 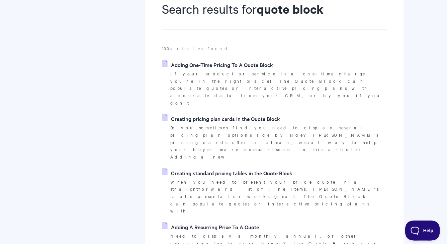 What do you see at coordinates (227, 173) in the screenshot?
I see `a: Creating standard pricing tables in the Quote Block` at bounding box center [227, 173].